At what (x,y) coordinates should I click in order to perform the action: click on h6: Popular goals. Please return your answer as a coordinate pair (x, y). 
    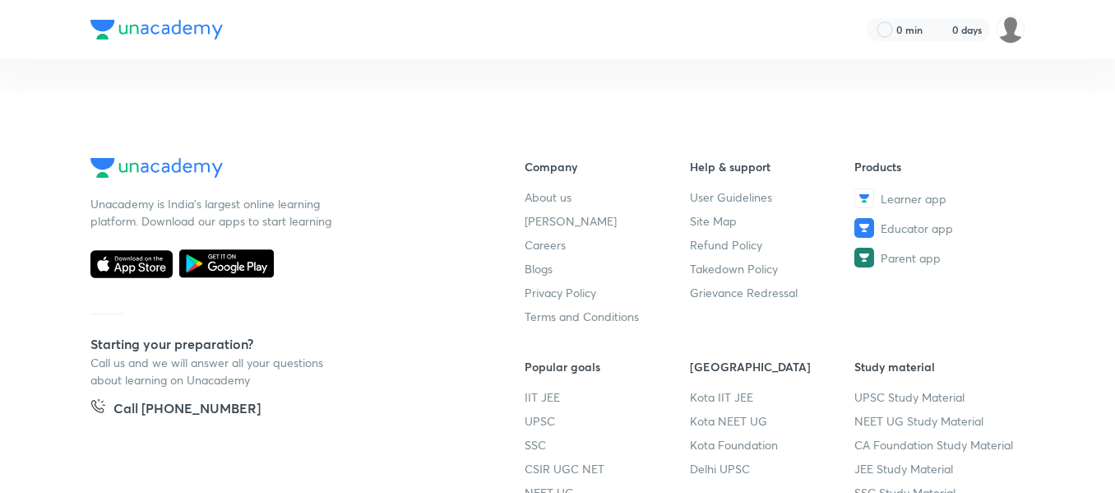
    Looking at the image, I should click on (607, 366).